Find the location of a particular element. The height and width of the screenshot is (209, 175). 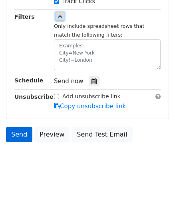

label: Add unsubscribe link is located at coordinates (91, 97).